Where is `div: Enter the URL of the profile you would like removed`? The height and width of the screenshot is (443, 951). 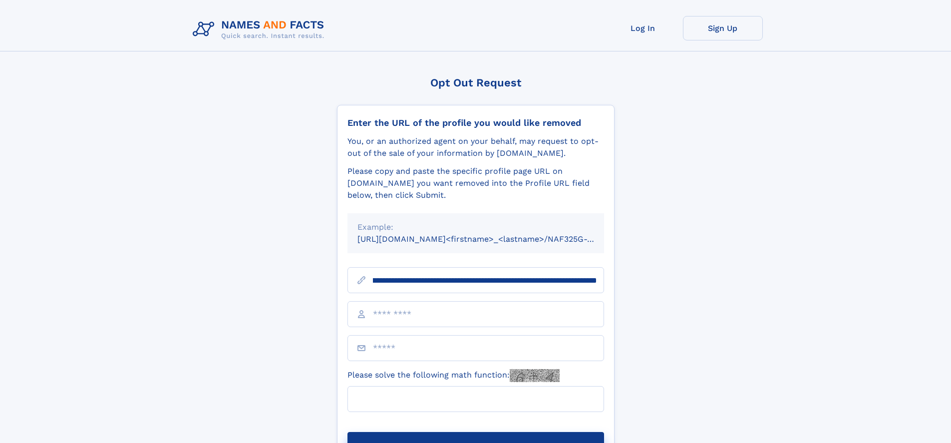 div: Enter the URL of the profile you would like removed is located at coordinates (476, 123).